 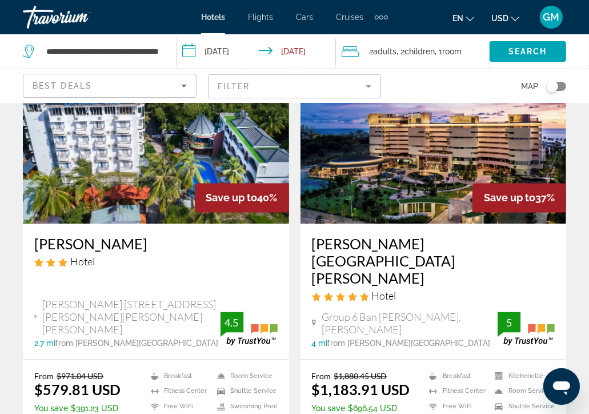 What do you see at coordinates (295, 86) in the screenshot?
I see `button: Filter` at bounding box center [295, 86].